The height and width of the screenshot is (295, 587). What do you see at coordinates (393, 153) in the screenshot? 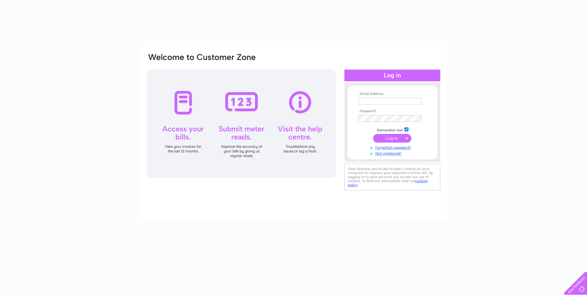
I see `a: Not registered?` at bounding box center [393, 153].